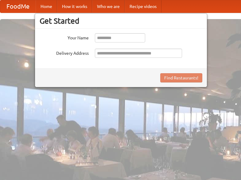 The width and height of the screenshot is (241, 180). What do you see at coordinates (18, 6) in the screenshot?
I see `a: FoodMe` at bounding box center [18, 6].